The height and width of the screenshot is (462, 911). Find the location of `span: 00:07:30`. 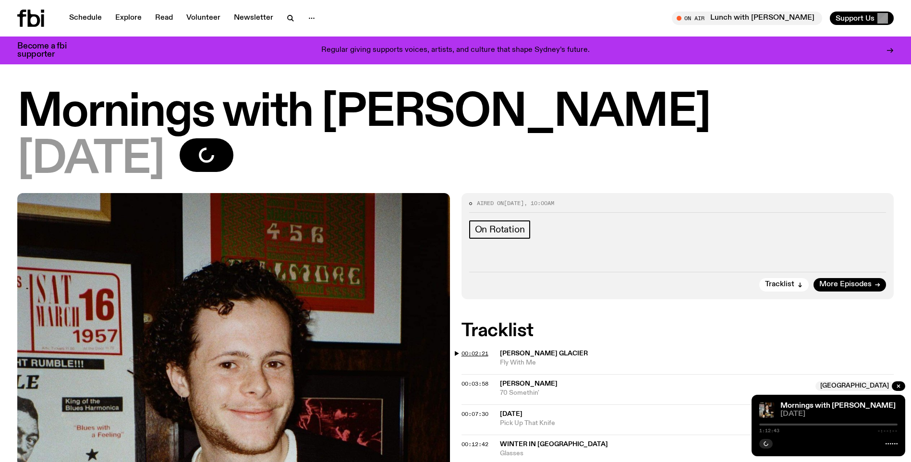

span: 00:07:30 is located at coordinates (475, 414).